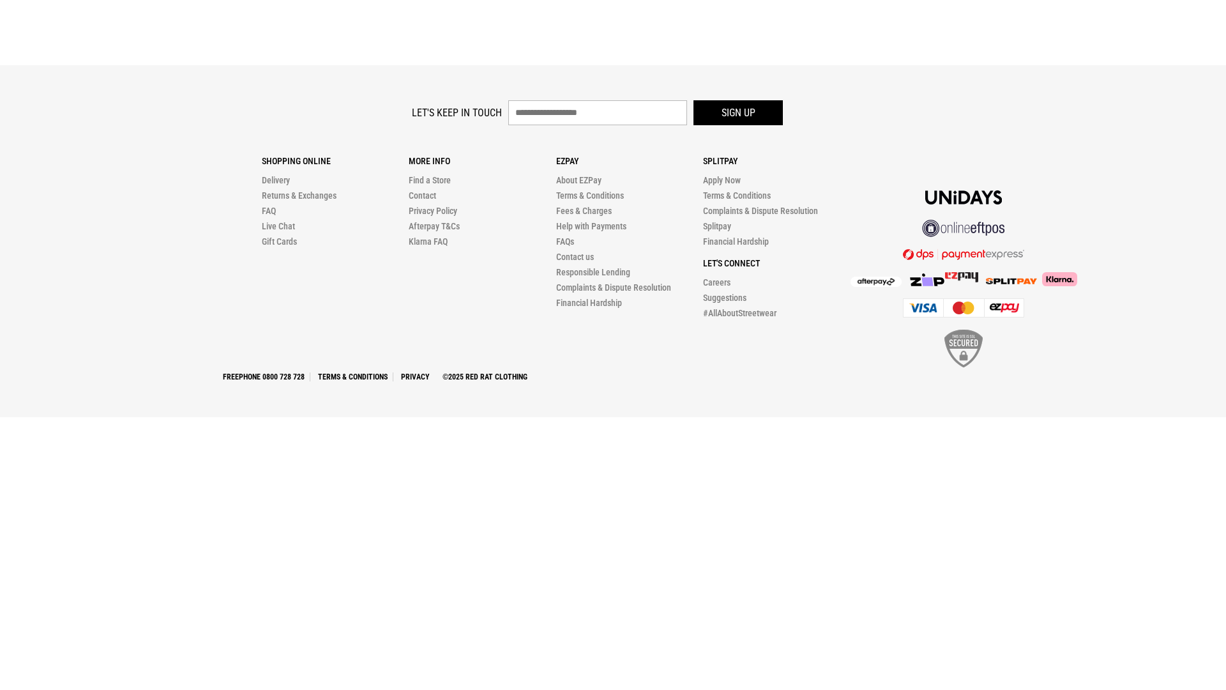  I want to click on a: About EZPay, so click(579, 180).